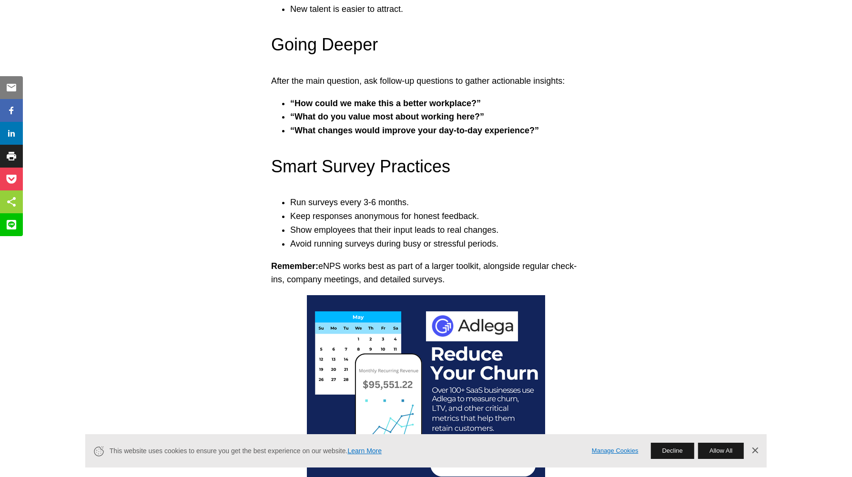  I want to click on span: This website uses cookies to ensure you get the best experience on our website., so click(344, 451).